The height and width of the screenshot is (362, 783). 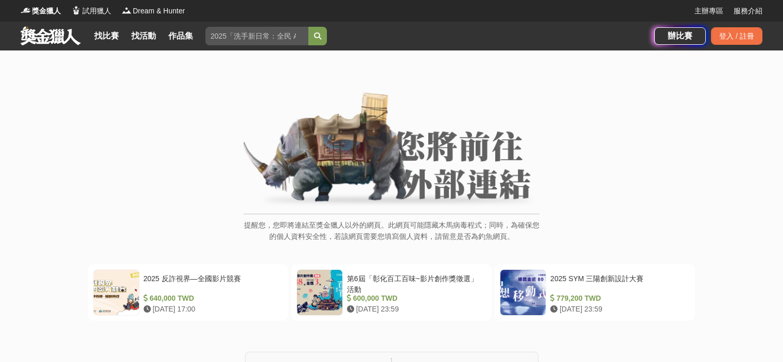 I want to click on img: External Link Banner, so click(x=391, y=150).